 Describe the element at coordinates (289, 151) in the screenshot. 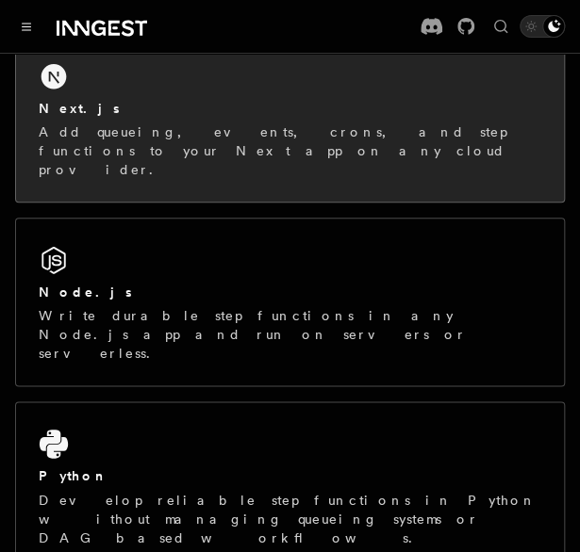

I see `p: Add queueing, events, crons, and step functions to your Next app on any cloud provider.` at that location.